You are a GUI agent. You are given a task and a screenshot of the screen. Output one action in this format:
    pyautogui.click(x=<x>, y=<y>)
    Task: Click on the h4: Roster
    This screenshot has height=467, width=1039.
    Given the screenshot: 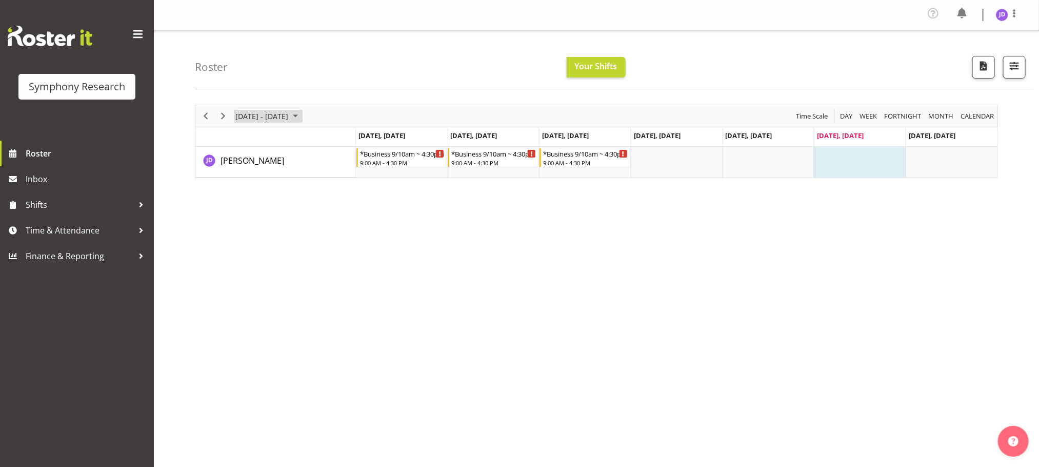 What is the action you would take?
    pyautogui.click(x=211, y=67)
    